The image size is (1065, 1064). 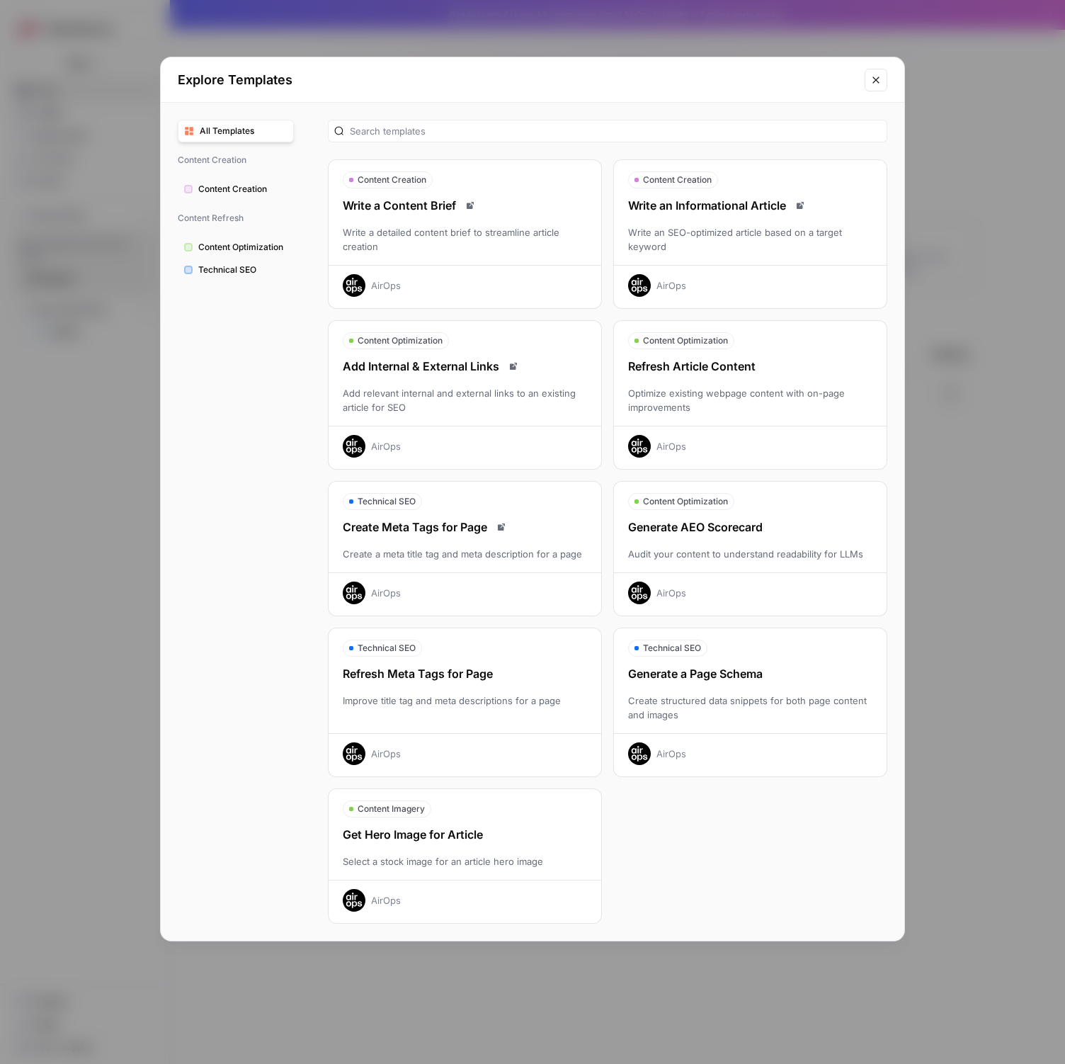 What do you see at coordinates (465, 707) in the screenshot?
I see `div: Improve title tag and meta descriptions for a page` at bounding box center [465, 707].